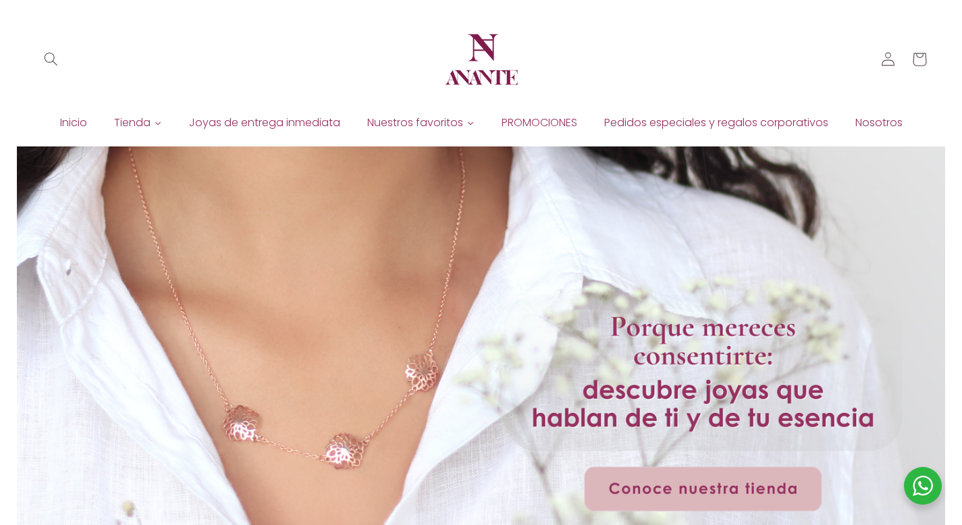  Describe the element at coordinates (421, 123) in the screenshot. I see `a: Nuestros favoritos` at that location.